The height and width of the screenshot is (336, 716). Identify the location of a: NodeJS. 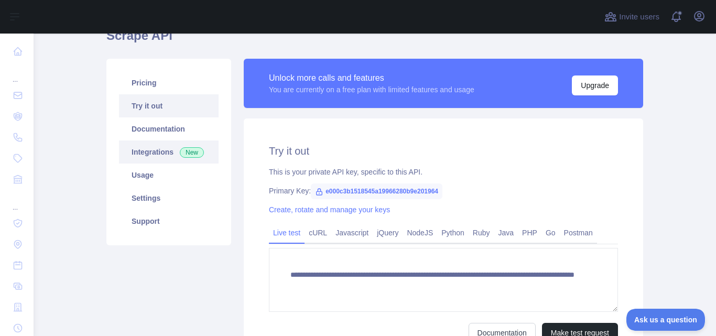
(420, 233).